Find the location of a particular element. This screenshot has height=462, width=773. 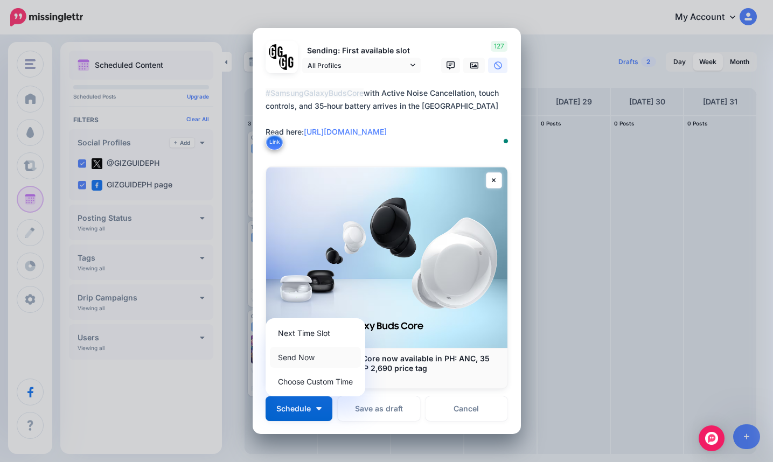

div: Schedule is located at coordinates (315, 357).